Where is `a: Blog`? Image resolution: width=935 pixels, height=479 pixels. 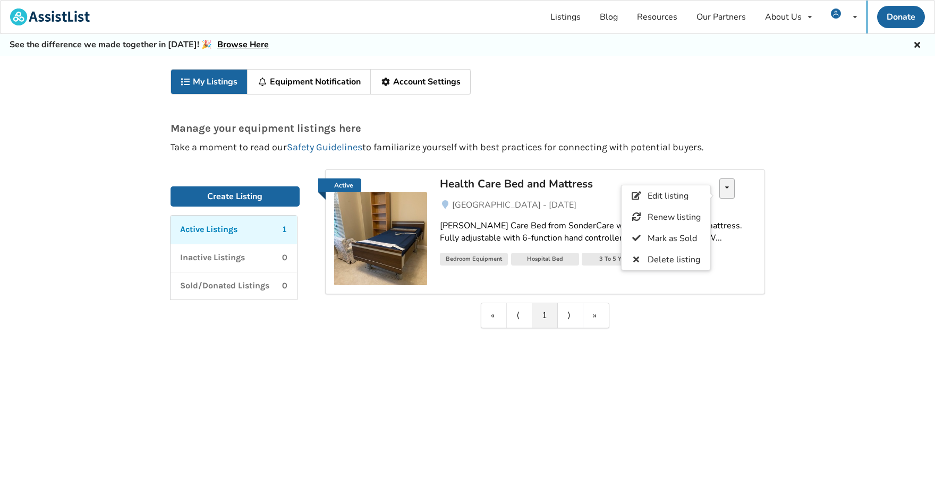
a: Blog is located at coordinates (609, 17).